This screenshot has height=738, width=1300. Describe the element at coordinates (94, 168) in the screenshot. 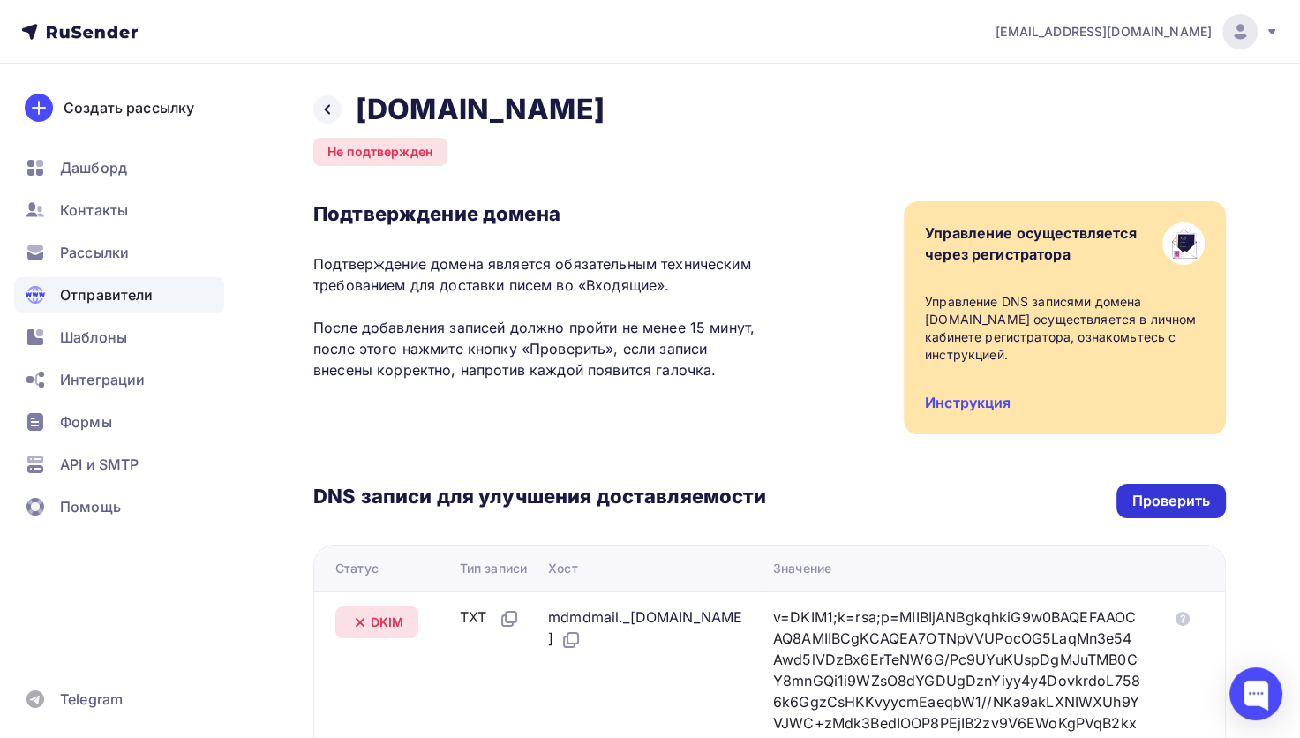

I see `span: Дашборд` at that location.